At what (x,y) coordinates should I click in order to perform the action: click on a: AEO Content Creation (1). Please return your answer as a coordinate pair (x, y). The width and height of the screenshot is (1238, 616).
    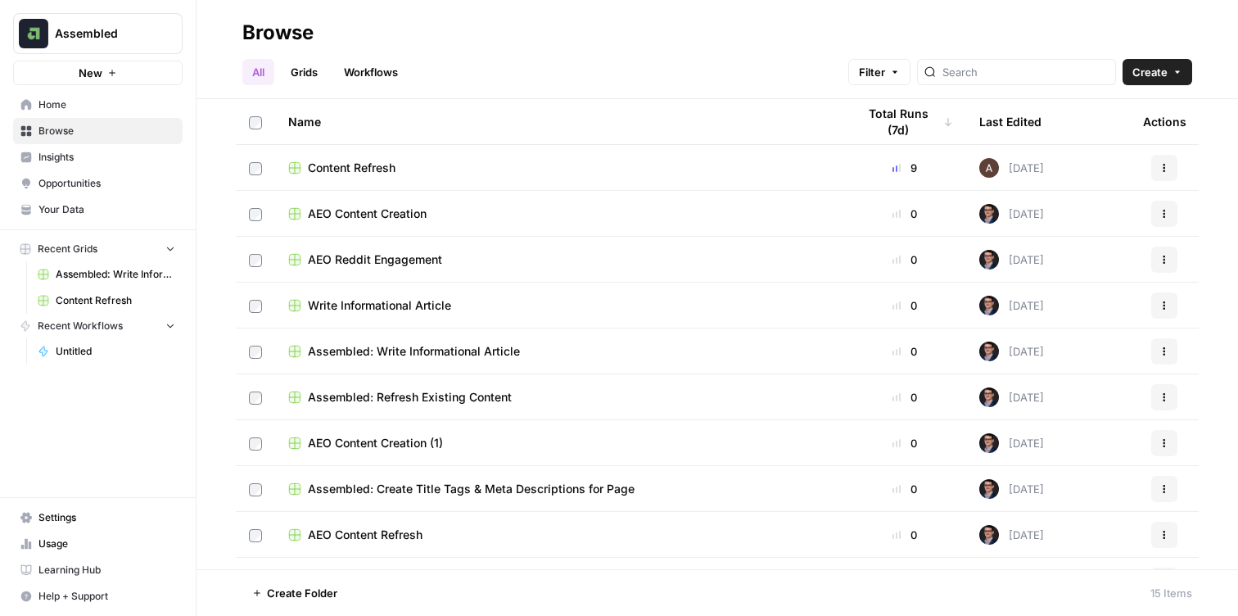
    Looking at the image, I should click on (559, 443).